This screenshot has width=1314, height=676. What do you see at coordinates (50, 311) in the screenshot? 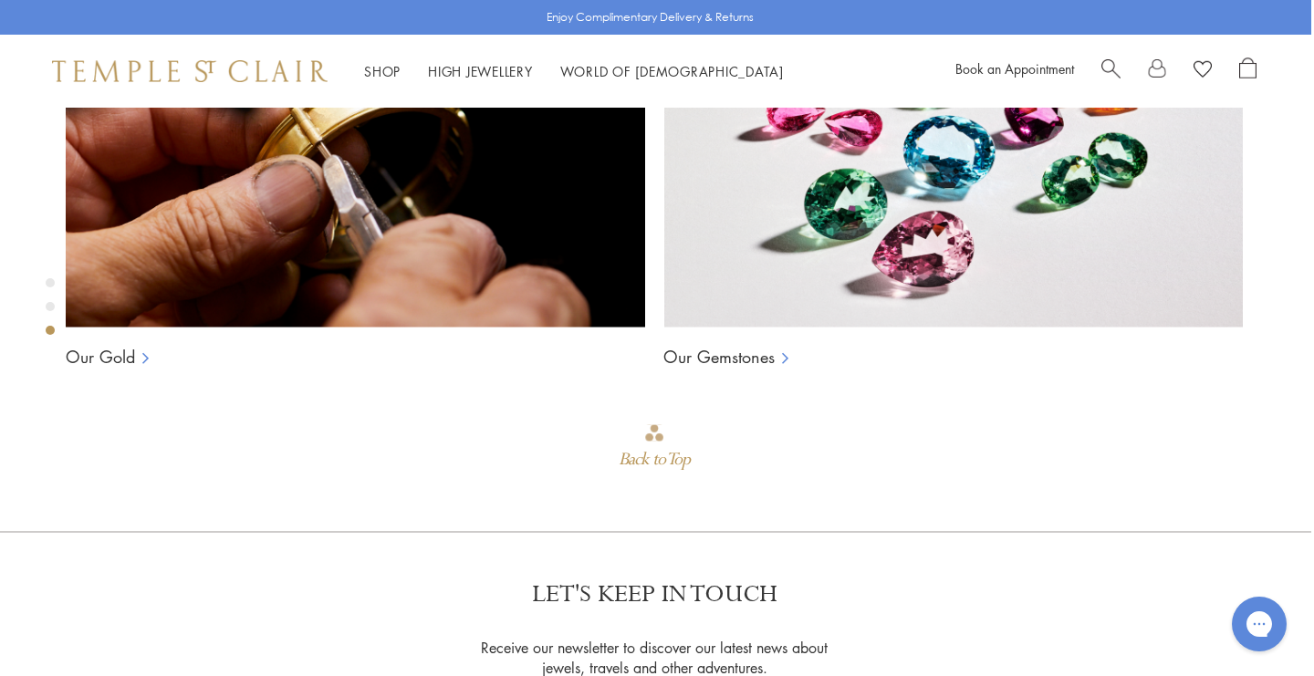
I see `div: Product gallery navigation` at bounding box center [50, 311].